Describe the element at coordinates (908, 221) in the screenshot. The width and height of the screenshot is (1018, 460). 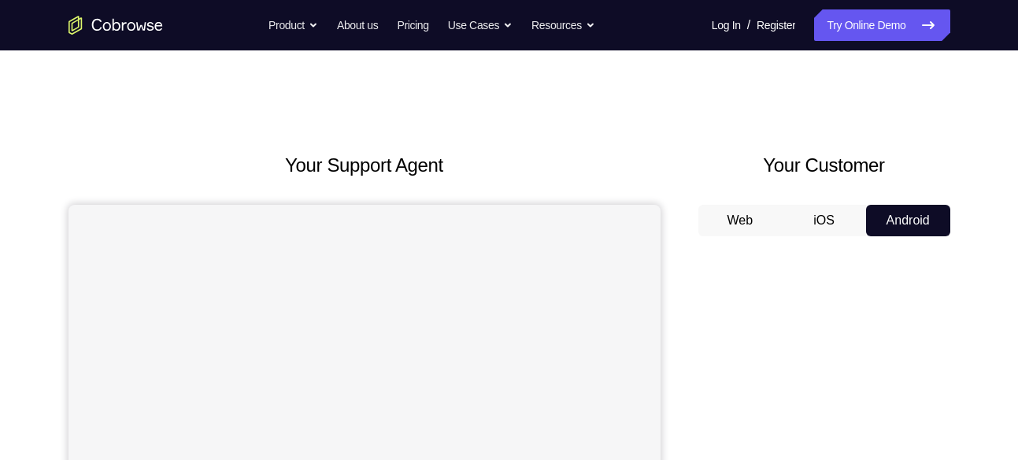
I see `button: Android` at that location.